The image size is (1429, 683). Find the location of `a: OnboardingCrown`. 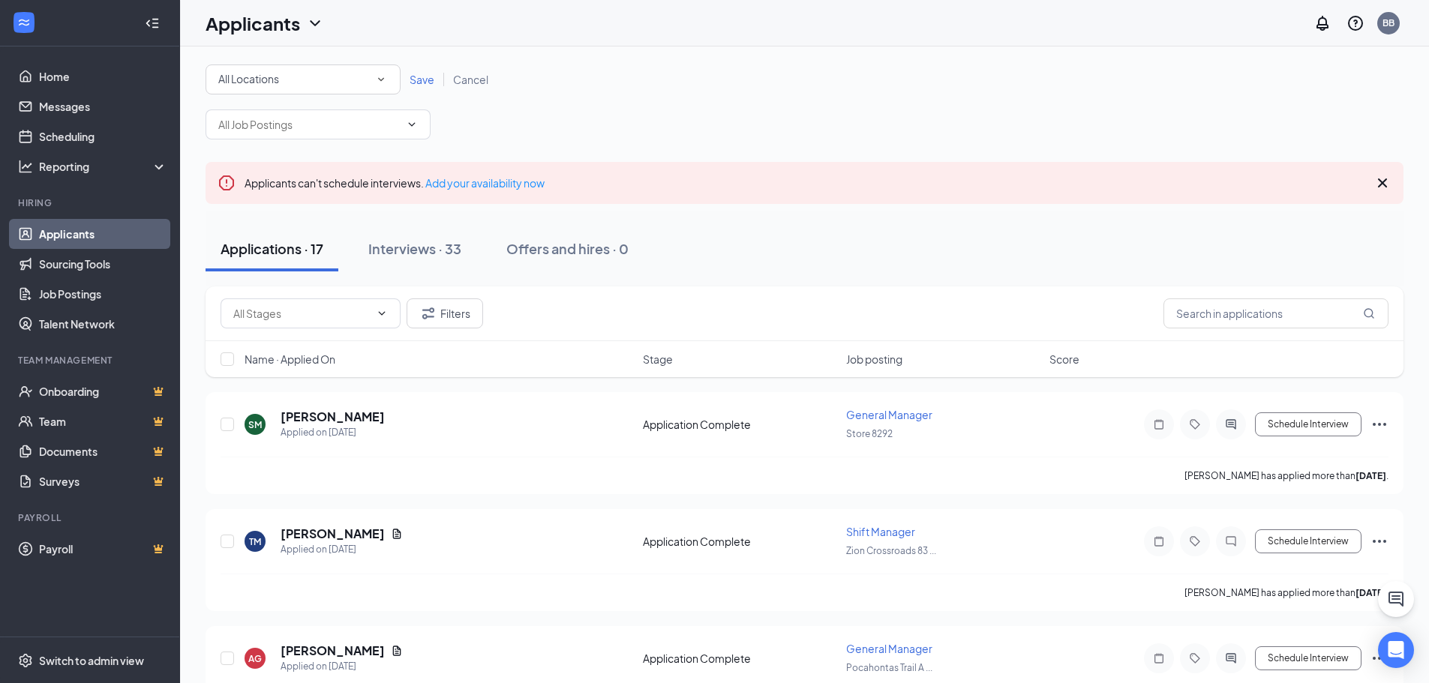

a: OnboardingCrown is located at coordinates (103, 392).